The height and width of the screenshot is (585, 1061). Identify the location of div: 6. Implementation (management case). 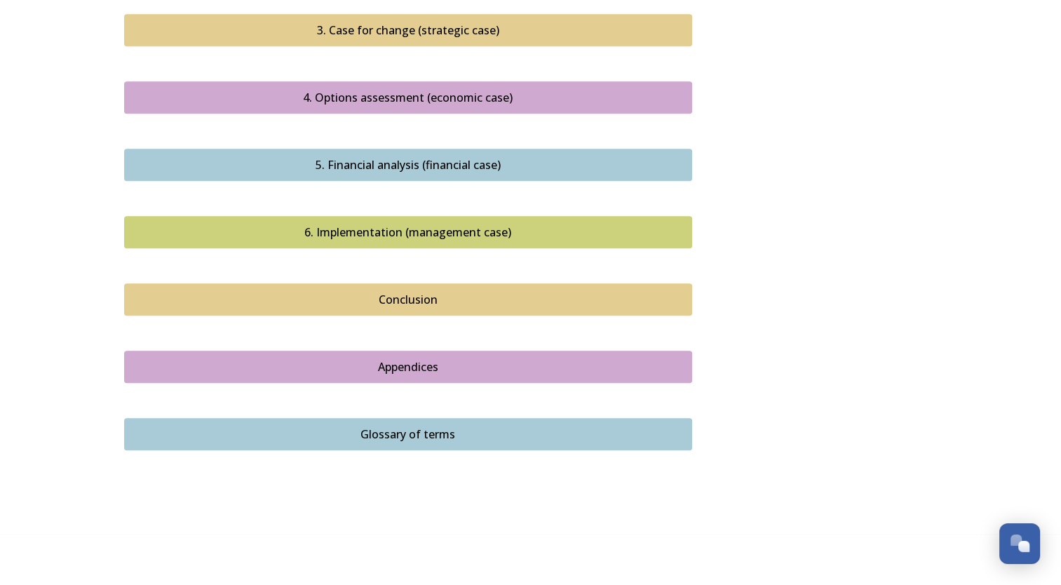
(408, 232).